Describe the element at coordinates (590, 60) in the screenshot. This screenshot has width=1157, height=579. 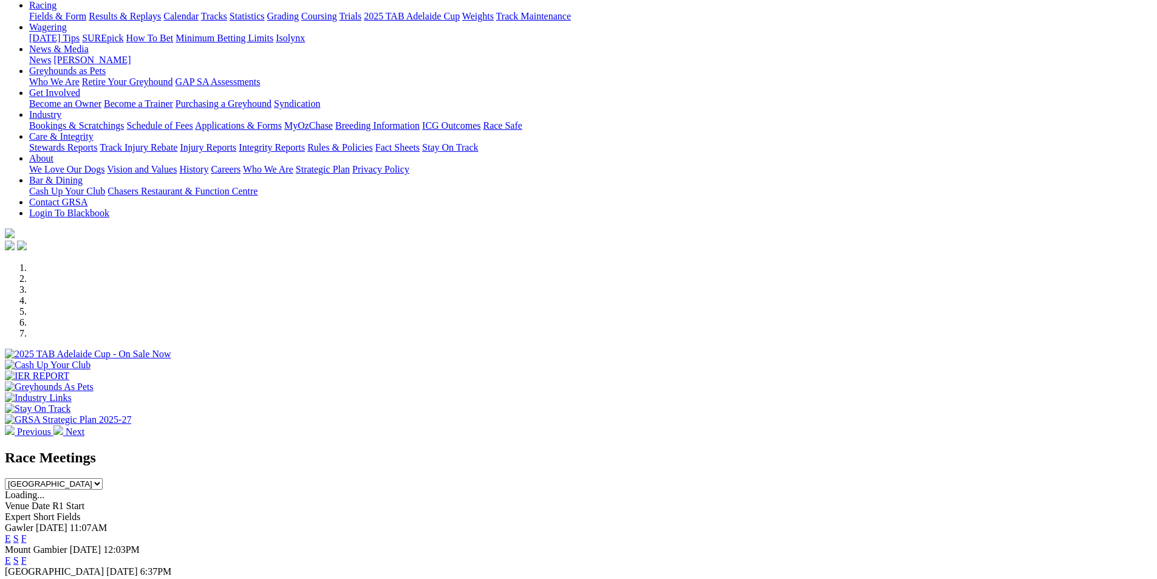
I see `div: News & Media` at that location.